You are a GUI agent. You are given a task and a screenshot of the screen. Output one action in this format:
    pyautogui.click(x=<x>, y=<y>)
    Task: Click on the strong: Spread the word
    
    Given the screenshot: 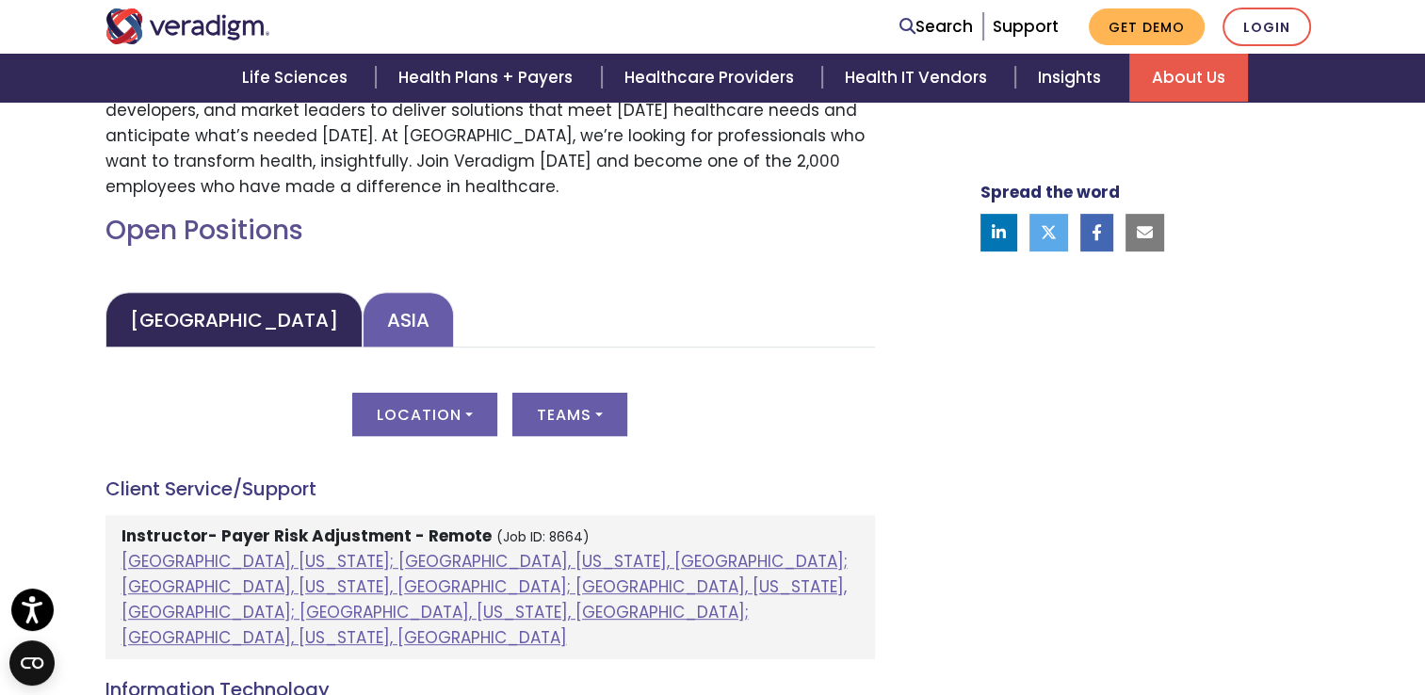 What is the action you would take?
    pyautogui.click(x=1050, y=192)
    